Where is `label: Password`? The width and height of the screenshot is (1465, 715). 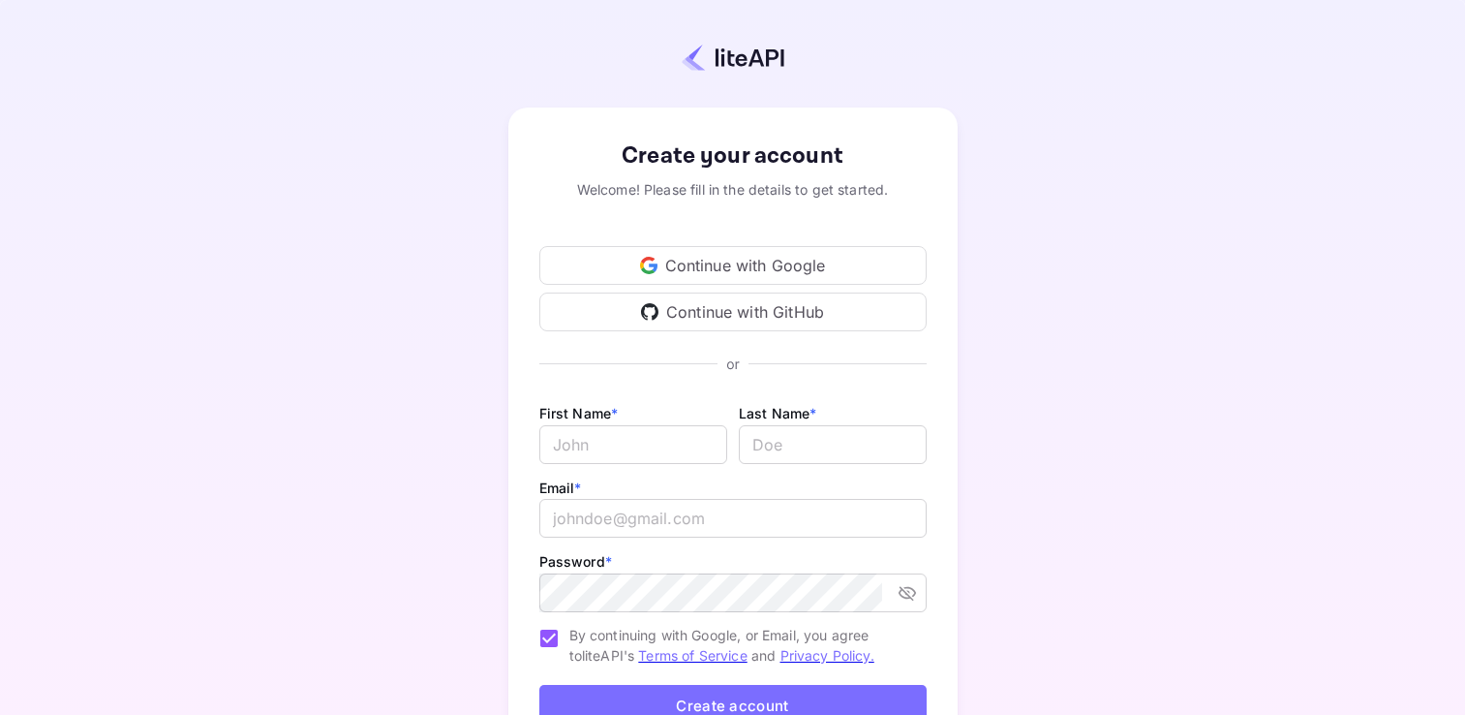 label: Password is located at coordinates (575, 561).